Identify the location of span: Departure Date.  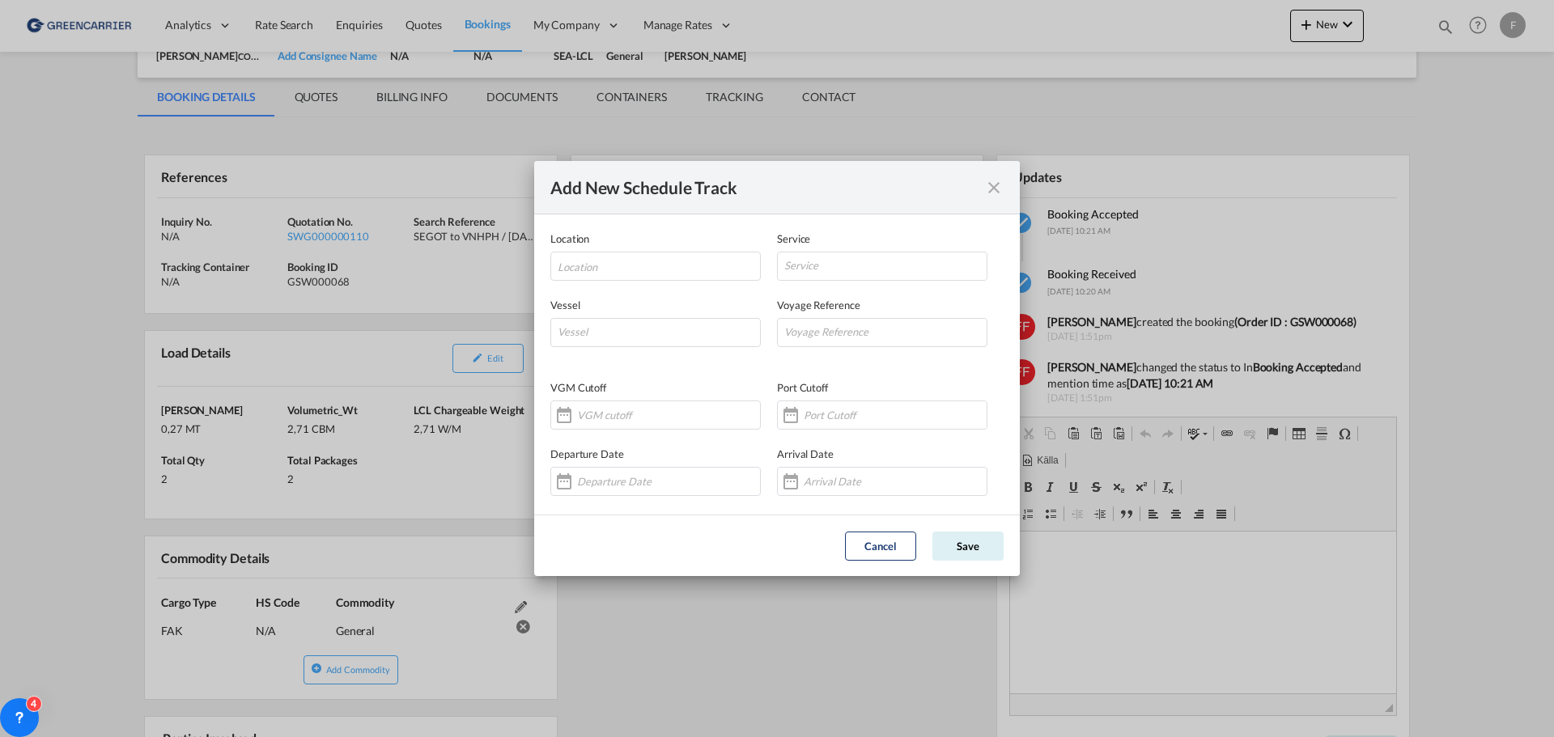
(587, 454).